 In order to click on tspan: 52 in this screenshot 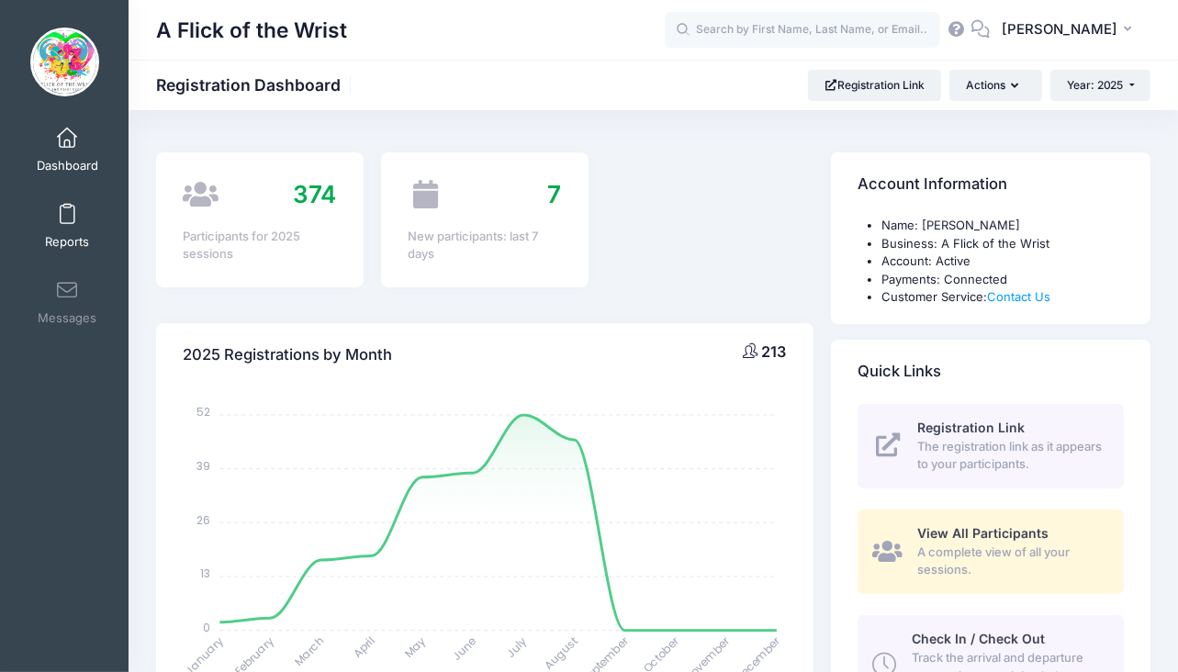, I will do `click(204, 411)`.